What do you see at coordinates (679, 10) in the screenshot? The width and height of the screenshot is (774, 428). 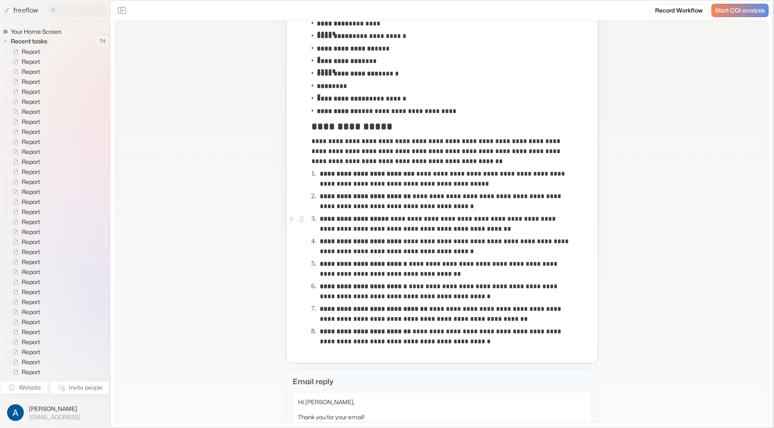 I see `a: Record Workflow` at bounding box center [679, 10].